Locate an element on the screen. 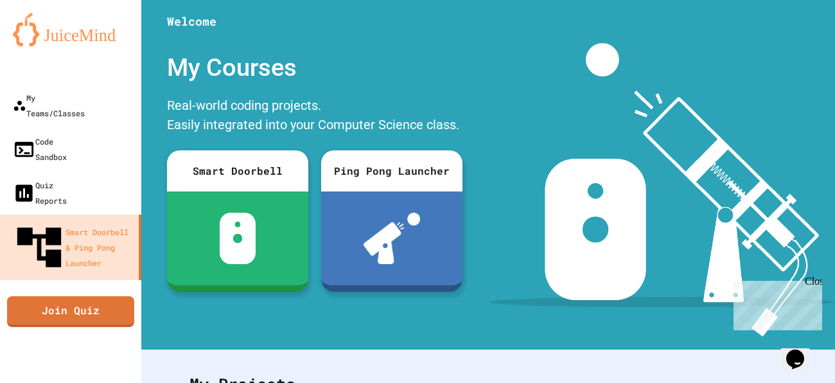  a: Join Quiz is located at coordinates (71, 312).